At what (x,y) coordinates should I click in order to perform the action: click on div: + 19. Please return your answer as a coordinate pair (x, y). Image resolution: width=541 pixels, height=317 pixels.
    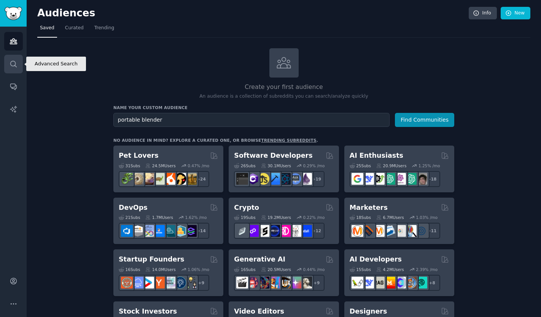
    Looking at the image, I should click on (316, 179).